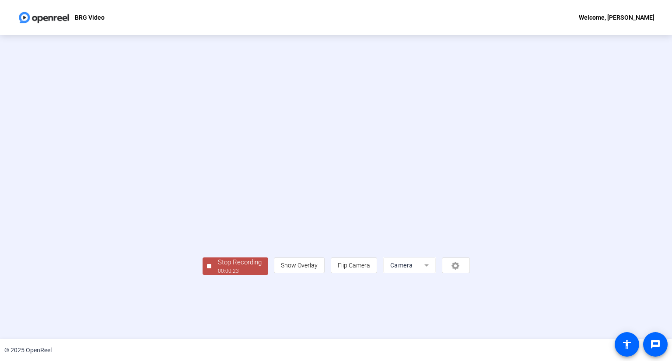 This screenshot has height=361, width=672. I want to click on button: Show Overlay, so click(299, 266).